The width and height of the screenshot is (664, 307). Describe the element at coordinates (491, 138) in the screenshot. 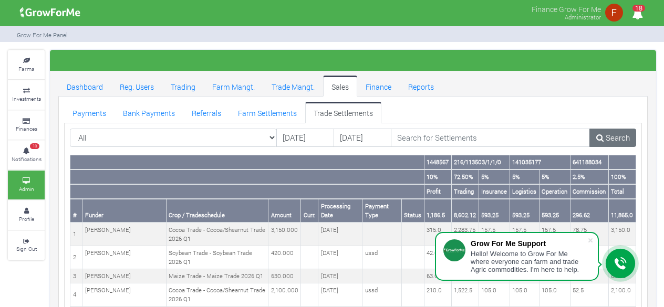

I see `input: Search for Settlements` at that location.